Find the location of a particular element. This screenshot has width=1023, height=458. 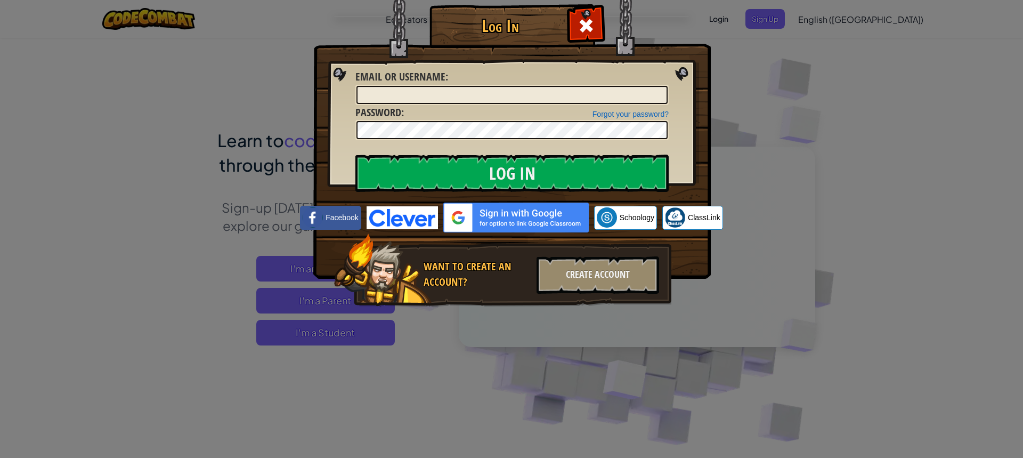

input: Log In is located at coordinates (512, 173).